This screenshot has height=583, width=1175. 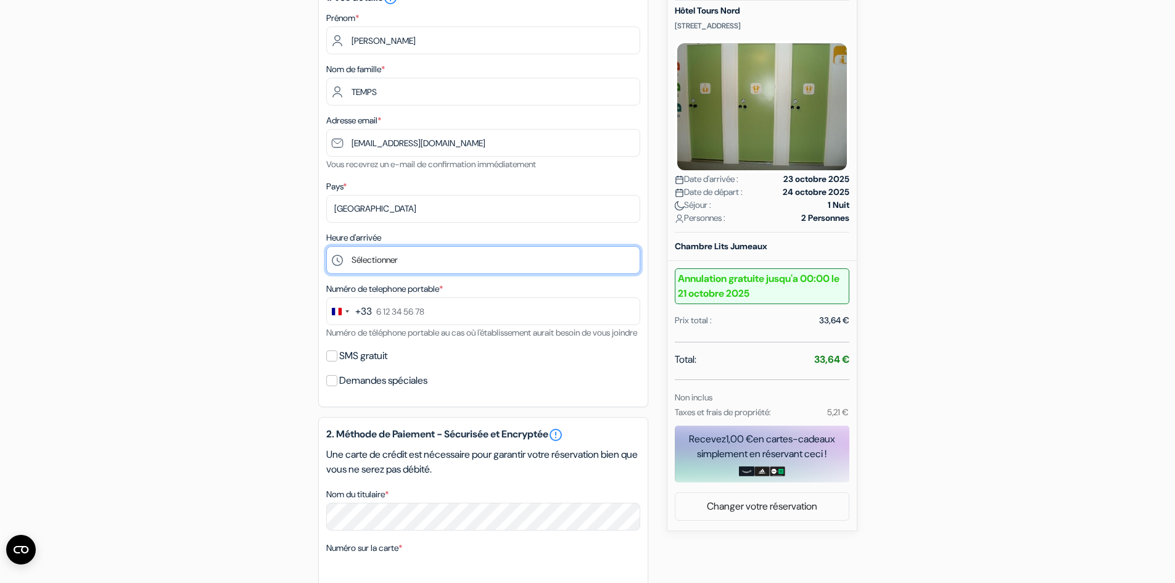 I want to click on label: SMS gratuit, so click(x=363, y=356).